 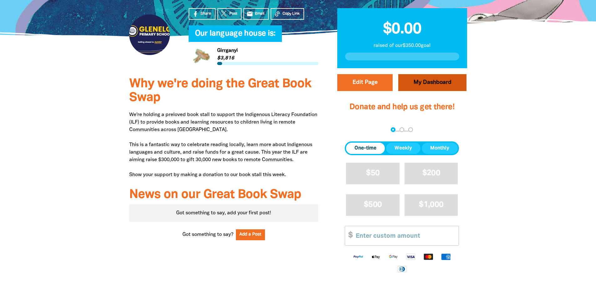 I want to click on img: American Express logo, so click(x=446, y=256).